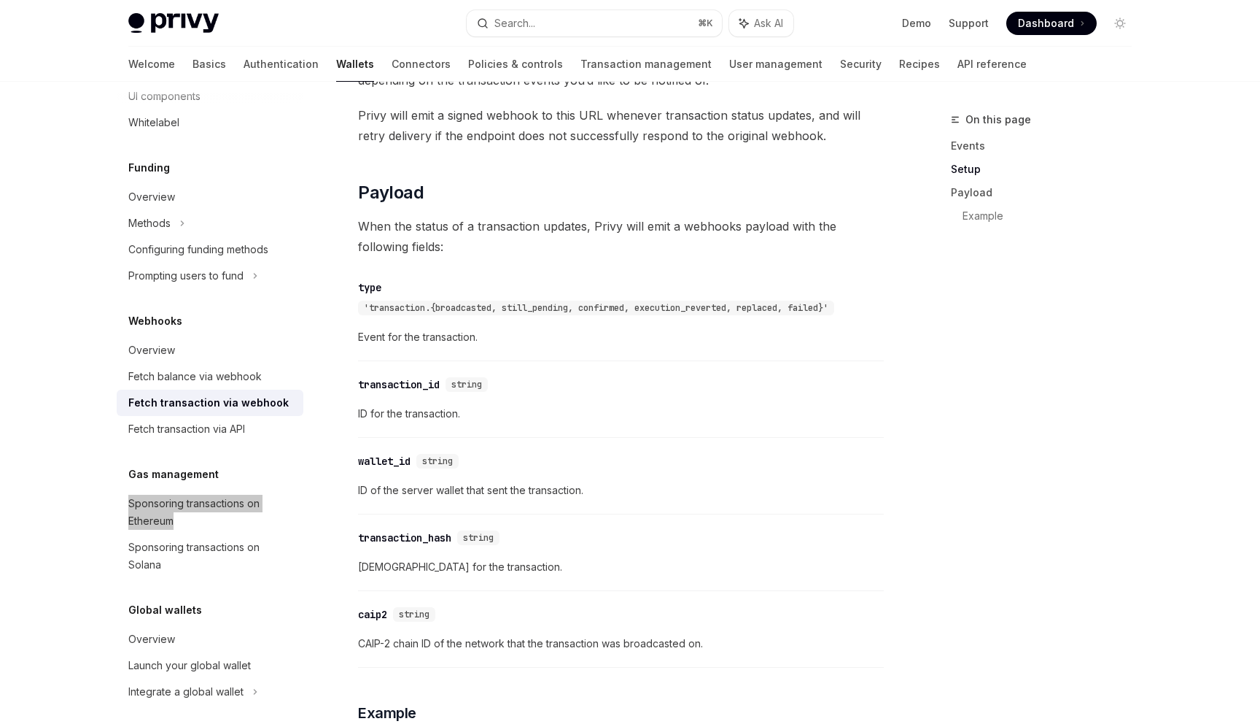 The height and width of the screenshot is (724, 1260). I want to click on a: Launch your global wallet, so click(210, 665).